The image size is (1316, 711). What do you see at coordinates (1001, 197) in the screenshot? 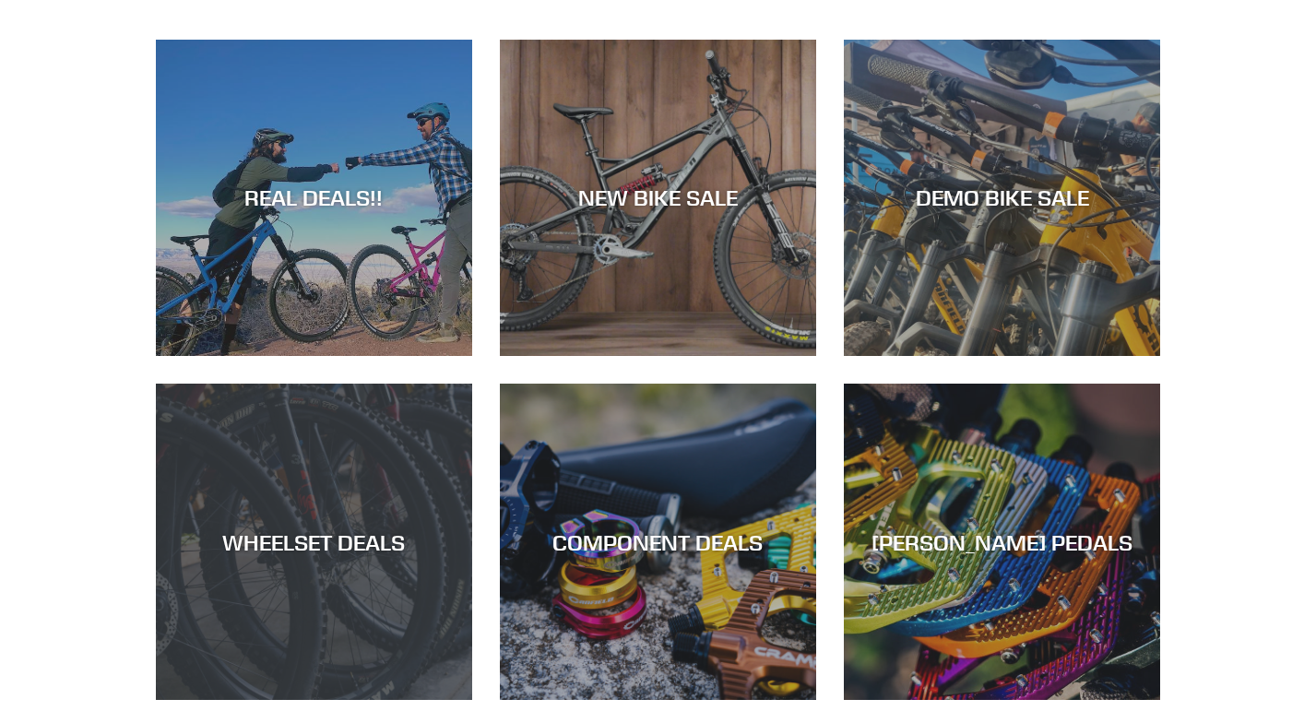
I see `div: DEMO BIKE SALE` at bounding box center [1001, 197].